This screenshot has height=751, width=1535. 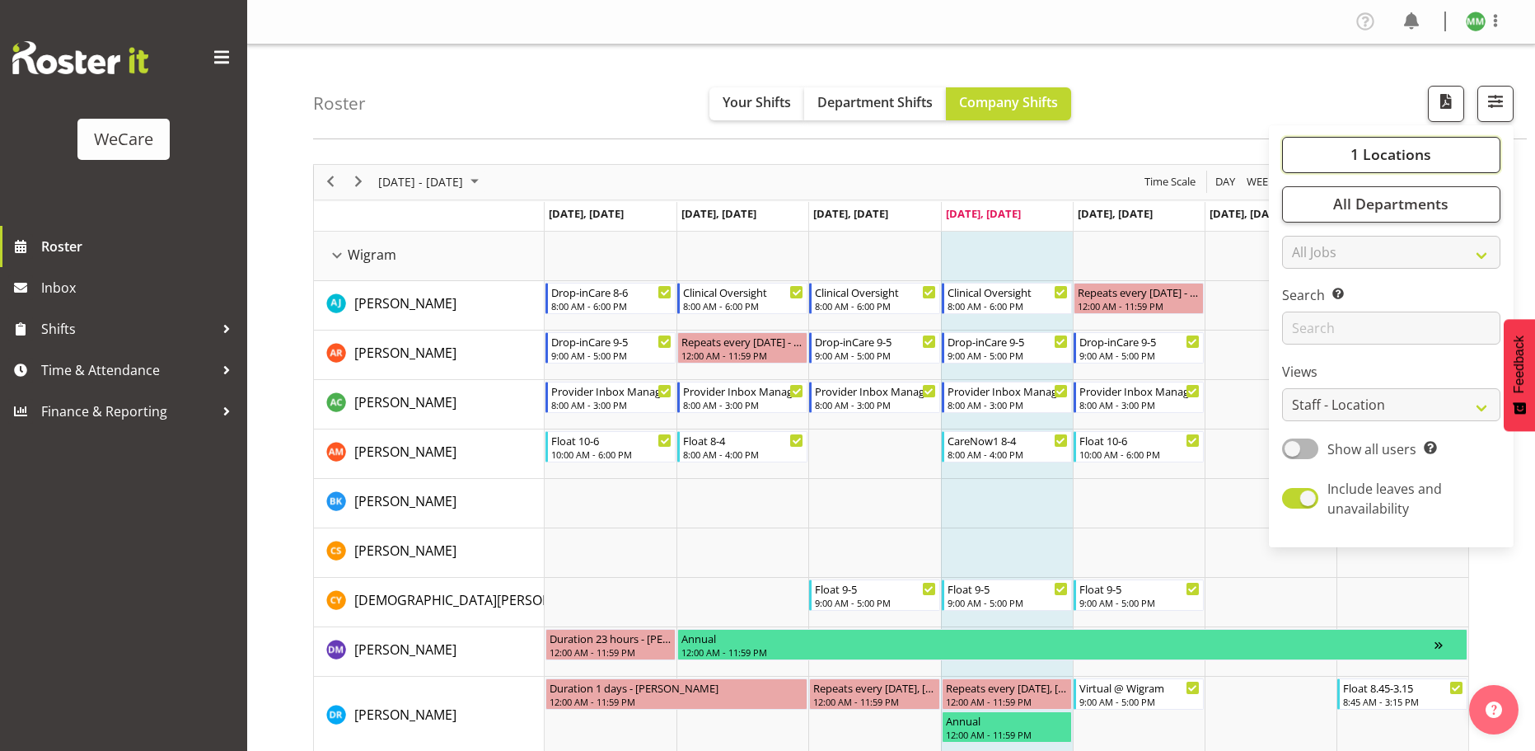 I want to click on div: Andrea Ramirez"s event - Drop-inCare 9-5 Begin From Friday, October 3, 2025 at 9:00:00 AM GMT+13:..., so click(x=1139, y=348).